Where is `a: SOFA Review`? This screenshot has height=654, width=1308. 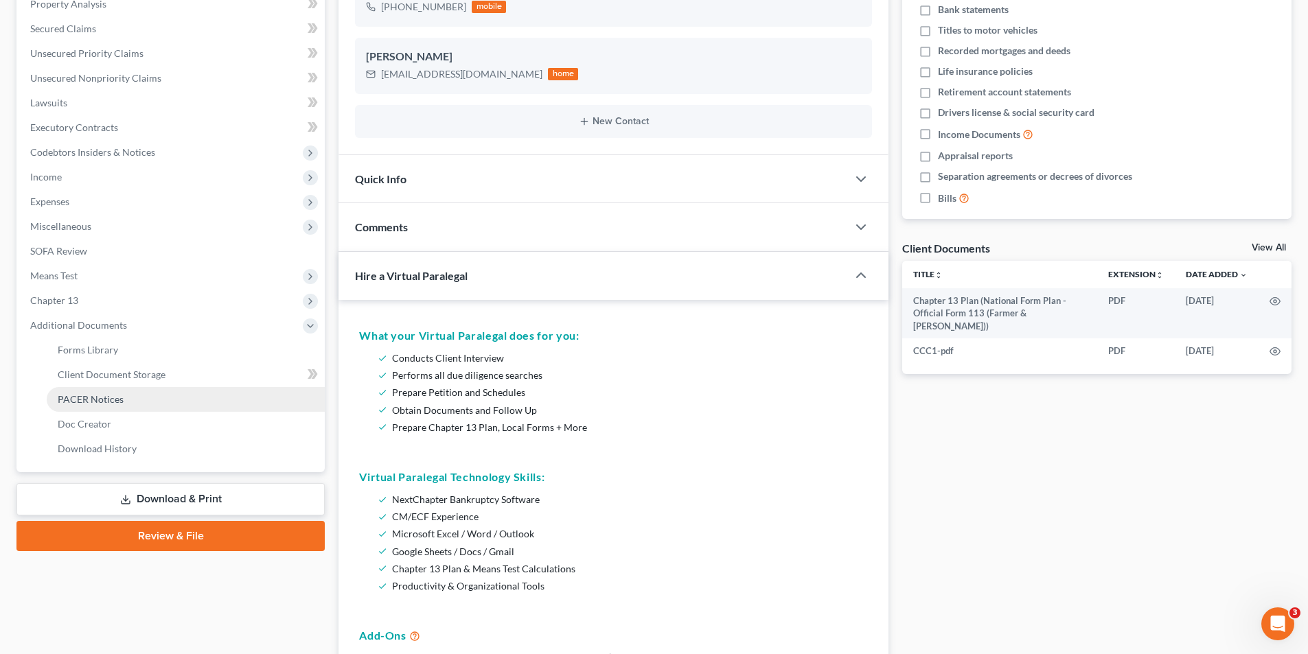
a: SOFA Review is located at coordinates (172, 251).